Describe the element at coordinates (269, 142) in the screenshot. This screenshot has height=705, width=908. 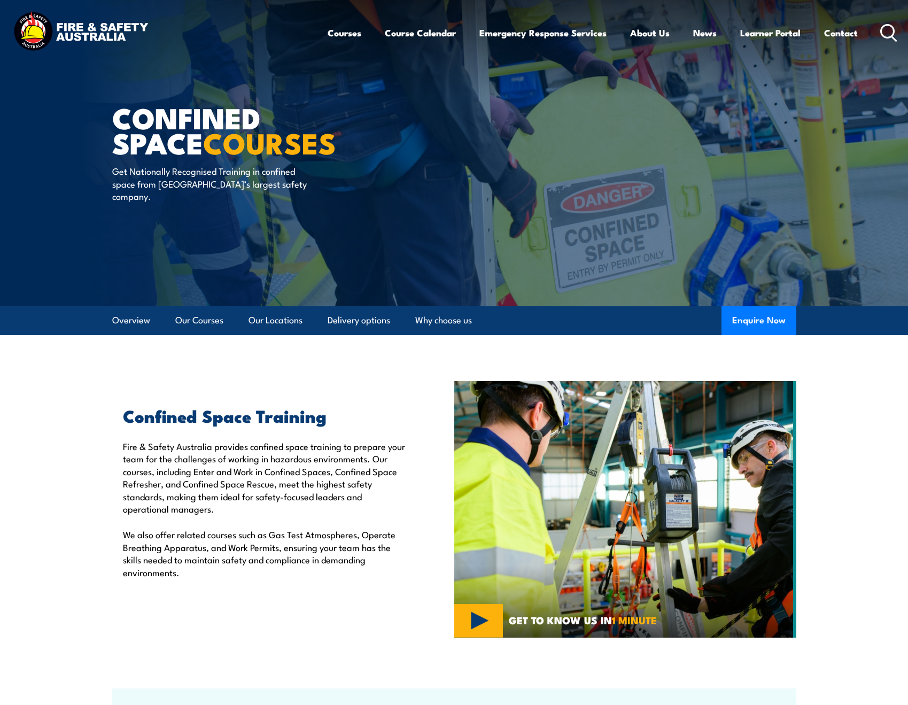
I see `strong: COURSES` at that location.